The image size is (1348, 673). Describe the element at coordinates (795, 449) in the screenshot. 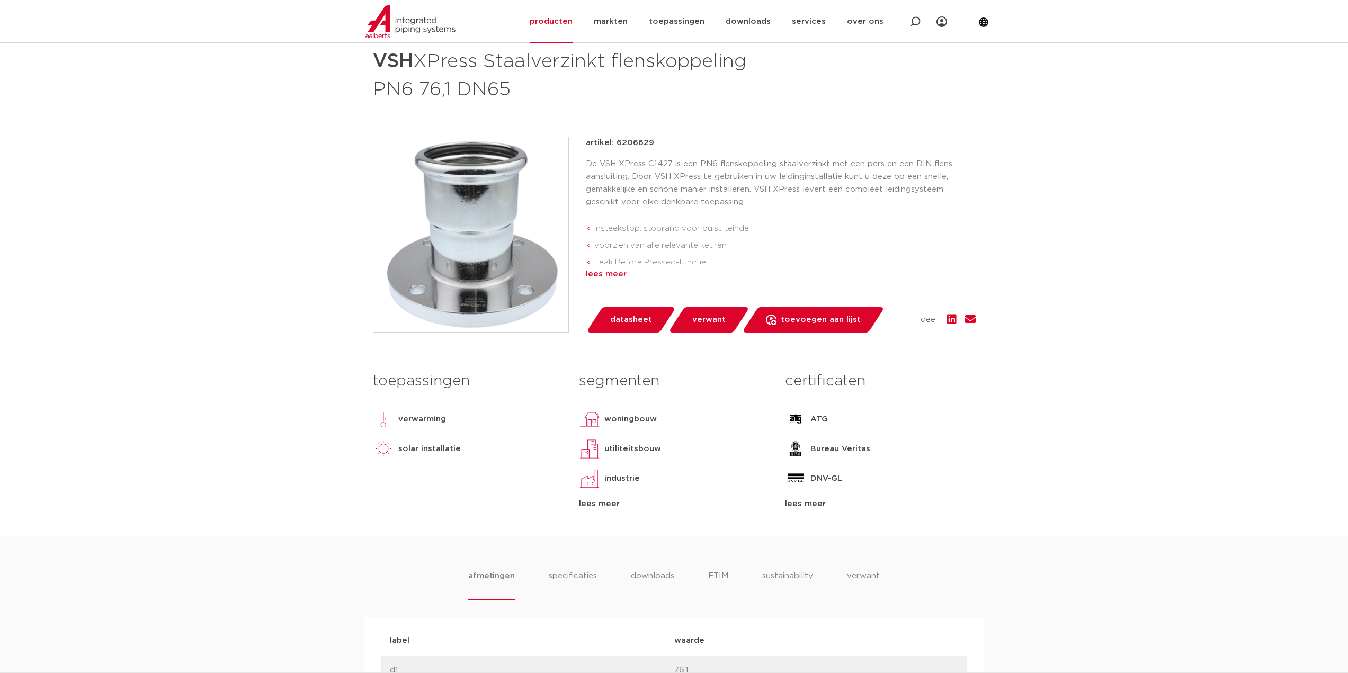

I see `img: Bureau Veritas` at that location.